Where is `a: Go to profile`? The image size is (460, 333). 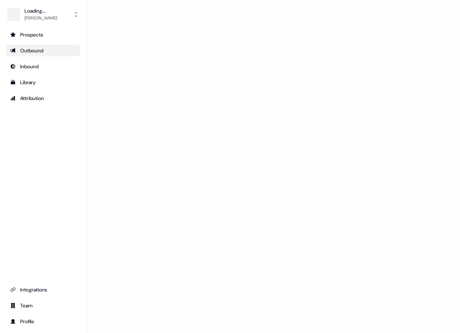
a: Go to profile is located at coordinates (43, 321).